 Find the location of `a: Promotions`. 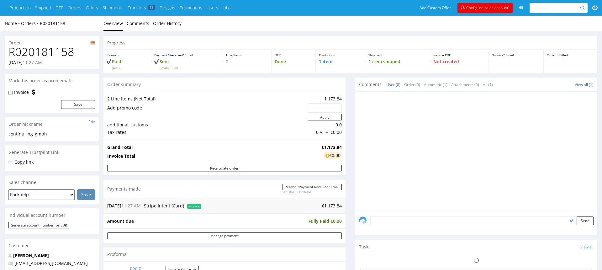

a: Promotions is located at coordinates (191, 8).